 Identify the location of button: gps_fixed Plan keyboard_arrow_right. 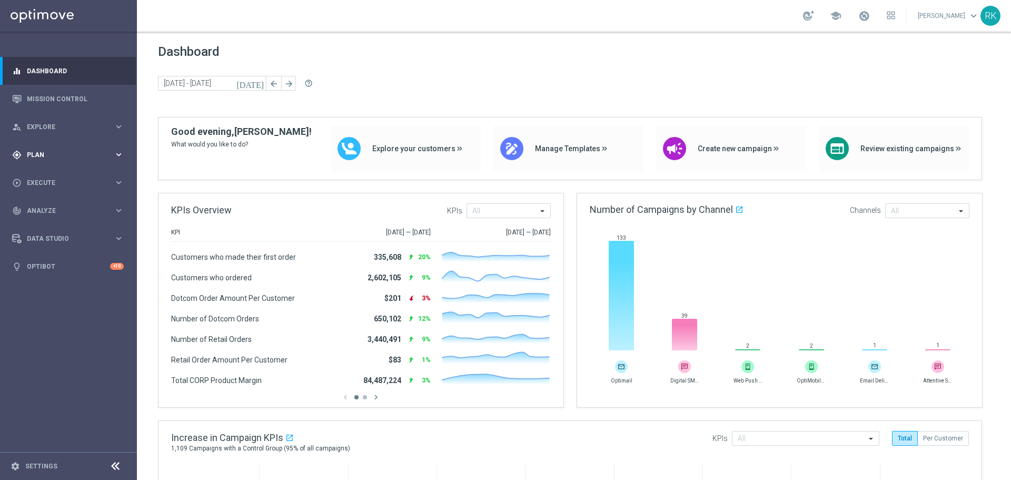
(68, 155).